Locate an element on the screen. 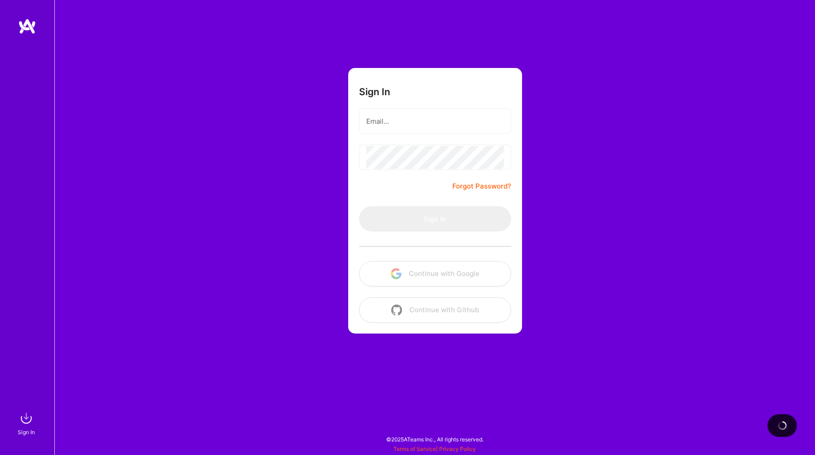 Image resolution: width=815 pixels, height=455 pixels. a: Terms of Service is located at coordinates (415, 448).